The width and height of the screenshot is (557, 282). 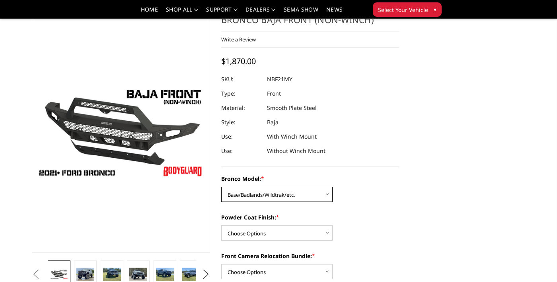 What do you see at coordinates (149, 12) in the screenshot?
I see `a: Home` at bounding box center [149, 12].